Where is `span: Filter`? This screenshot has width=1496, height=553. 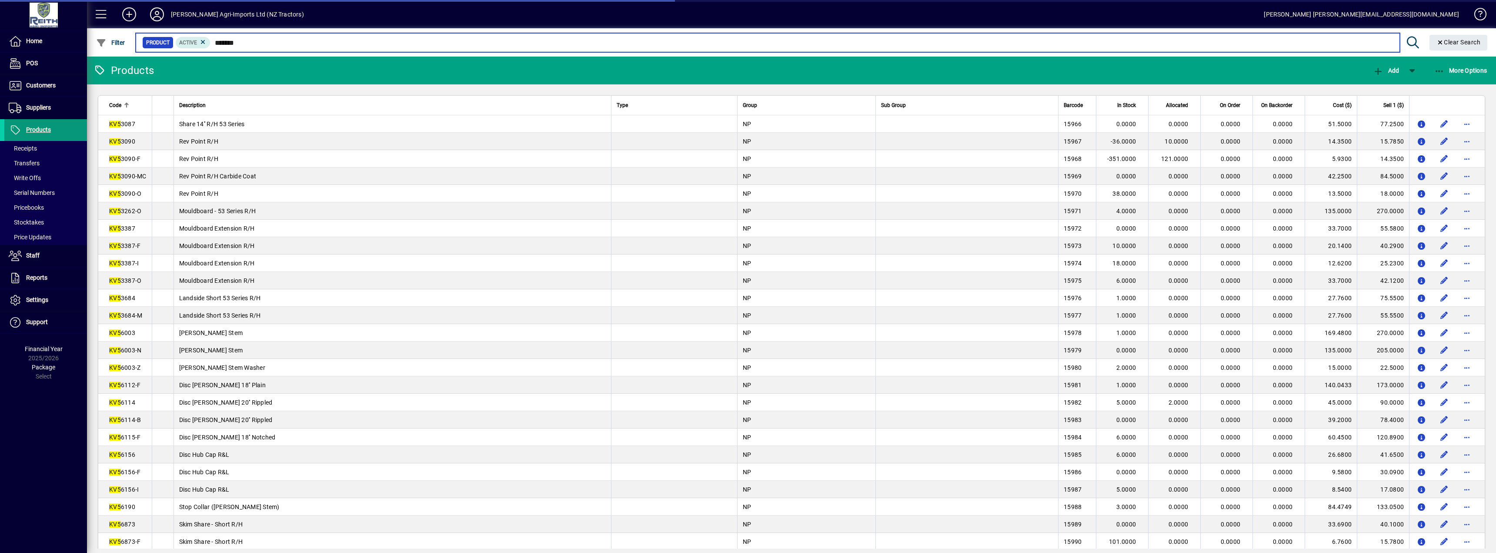 span: Filter is located at coordinates (110, 43).